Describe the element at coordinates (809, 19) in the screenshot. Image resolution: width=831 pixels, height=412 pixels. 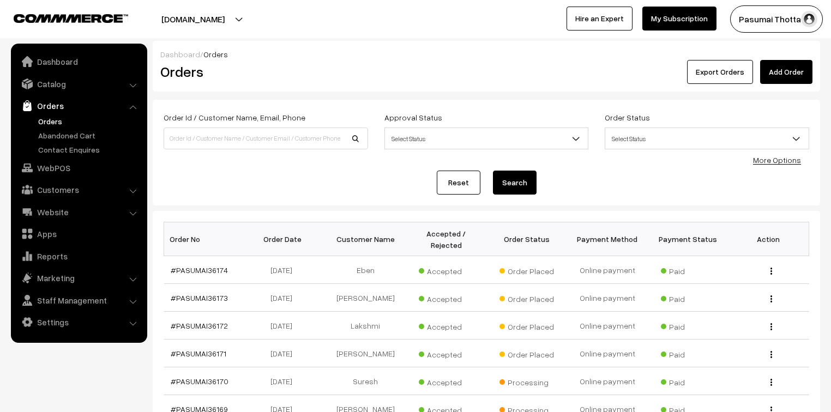
I see `img: user` at that location.